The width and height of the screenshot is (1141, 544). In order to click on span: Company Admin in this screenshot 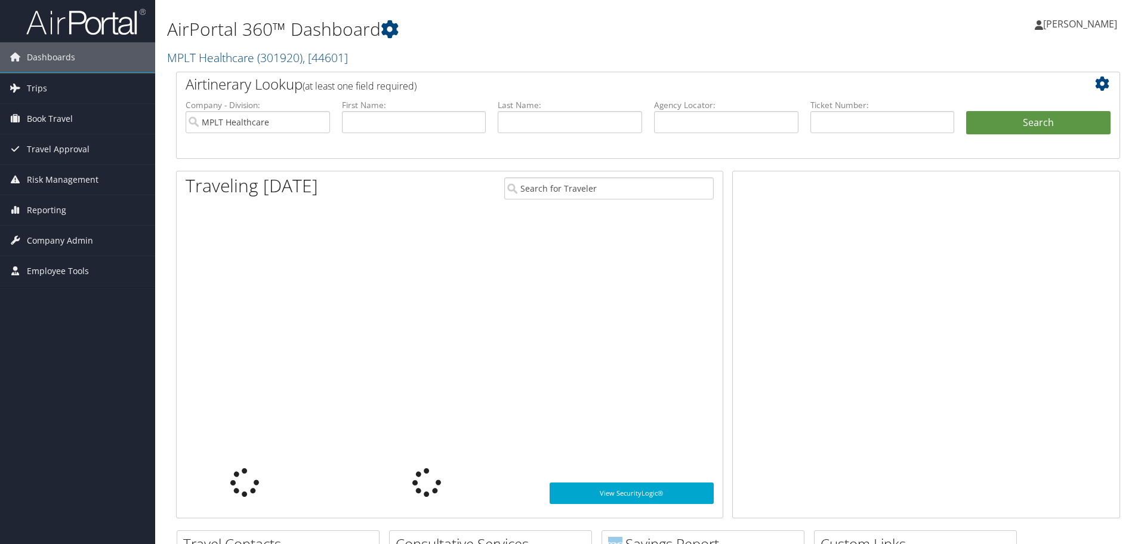, I will do `click(60, 241)`.